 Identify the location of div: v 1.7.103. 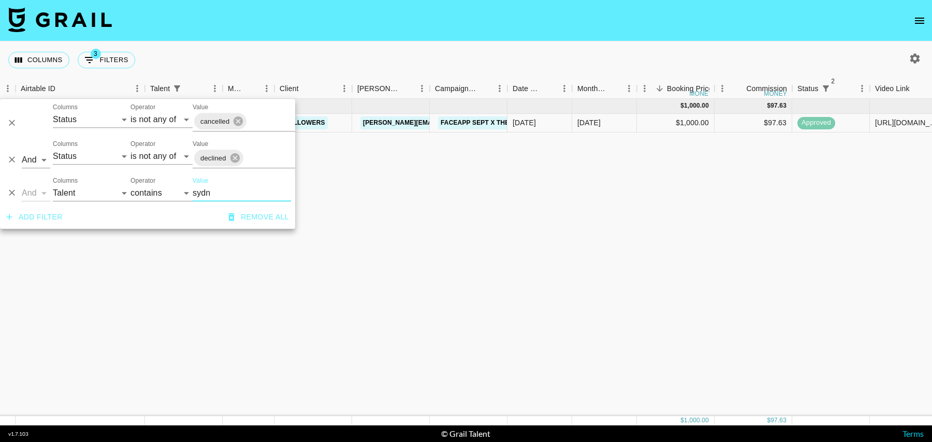
(18, 434).